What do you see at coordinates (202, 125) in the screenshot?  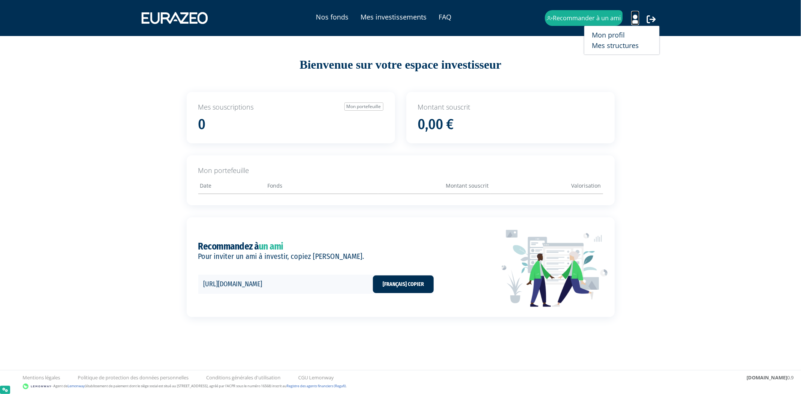 I see `h1: 0` at bounding box center [202, 125].